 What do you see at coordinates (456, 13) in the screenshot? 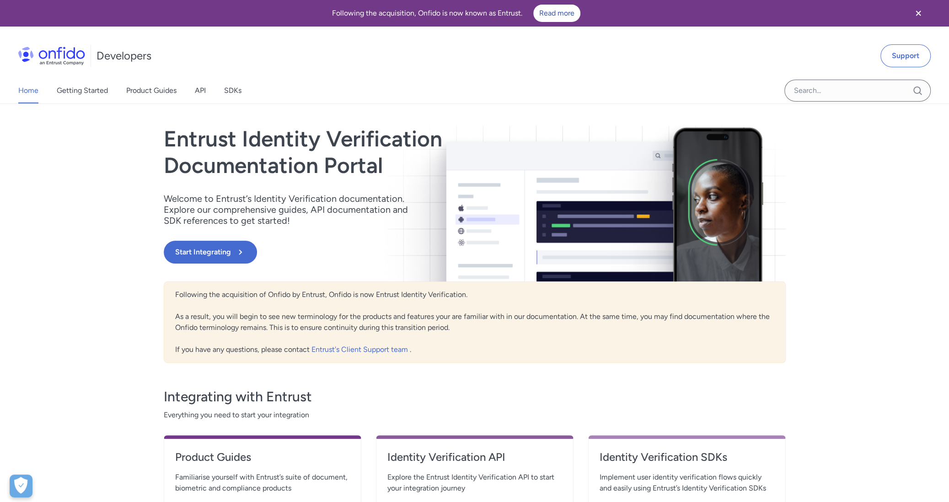
I see `div: Following the acquisition, Onfido is now known as Entrust.` at bounding box center [456, 13].